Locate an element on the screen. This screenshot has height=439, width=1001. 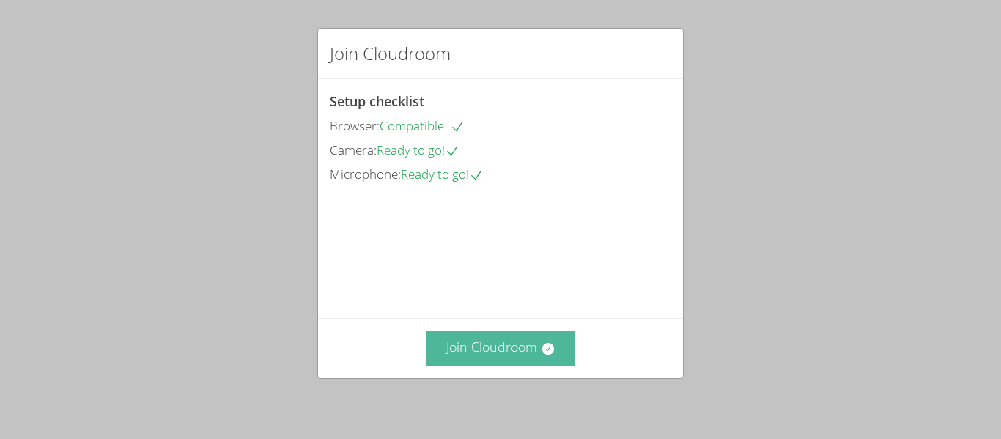
span: Browser: is located at coordinates (355, 125).